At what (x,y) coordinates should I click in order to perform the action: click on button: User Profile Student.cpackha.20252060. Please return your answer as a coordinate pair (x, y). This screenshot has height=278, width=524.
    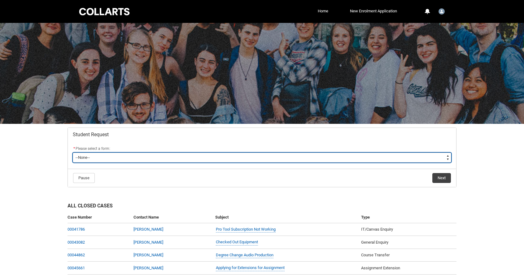
    Looking at the image, I should click on (442, 11).